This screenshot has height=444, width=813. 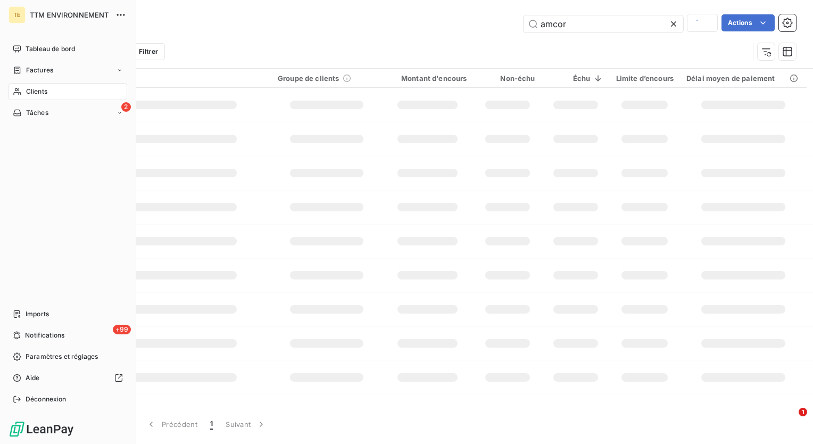 I want to click on span: Imports, so click(x=37, y=314).